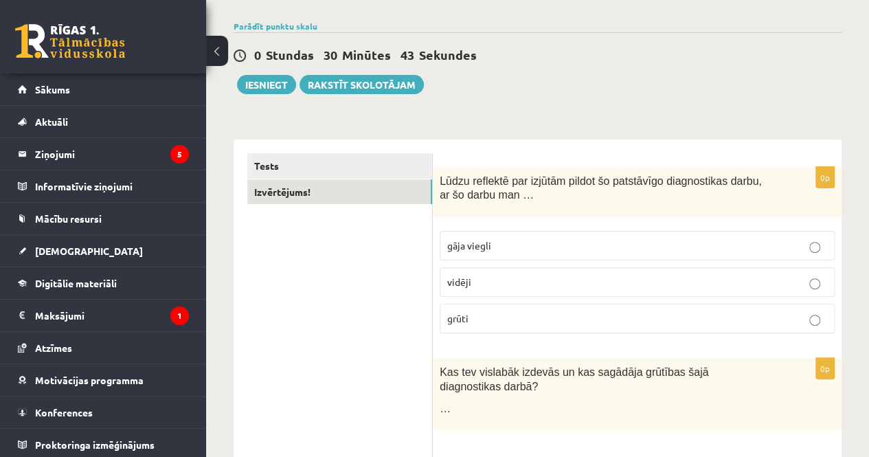  Describe the element at coordinates (815, 247) in the screenshot. I see `input: gāja viegli` at that location.